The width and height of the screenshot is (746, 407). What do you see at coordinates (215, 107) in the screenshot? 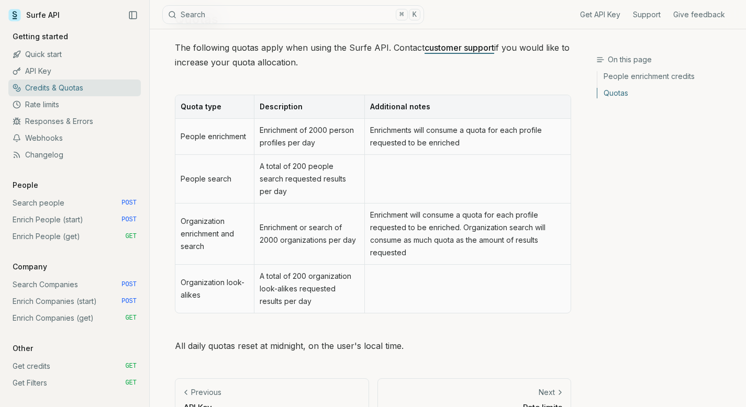
I see `th: Quota type` at bounding box center [215, 107].